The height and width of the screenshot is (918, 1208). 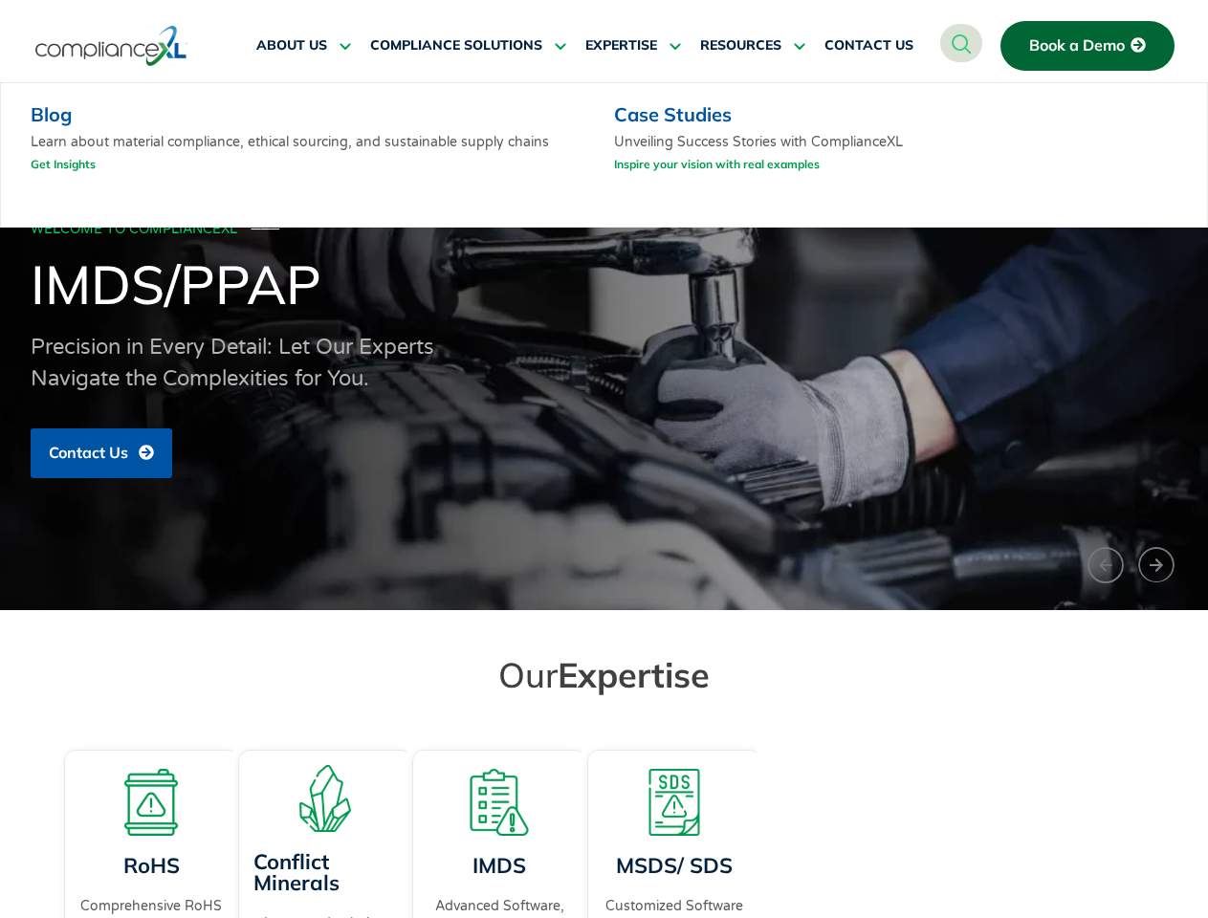 I want to click on a: COMPLIANCE SOLUTIONS, so click(x=468, y=46).